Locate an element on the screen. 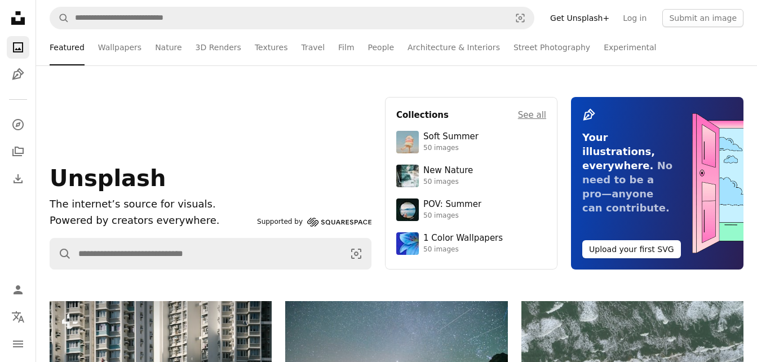 The height and width of the screenshot is (362, 757). a: 3D Renders is located at coordinates (218, 47).